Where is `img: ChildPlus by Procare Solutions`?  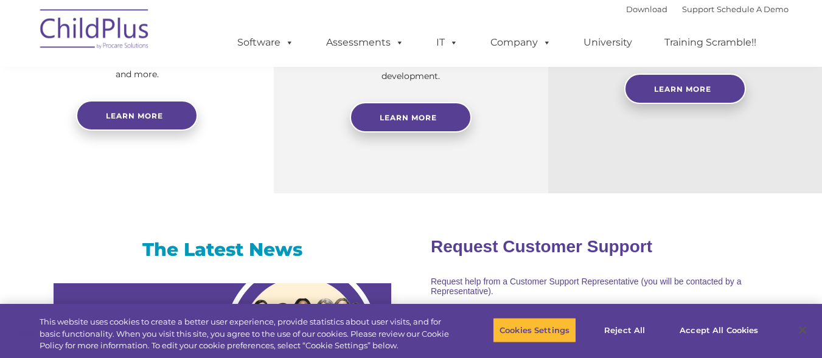
img: ChildPlus by Procare Solutions is located at coordinates (95, 31).